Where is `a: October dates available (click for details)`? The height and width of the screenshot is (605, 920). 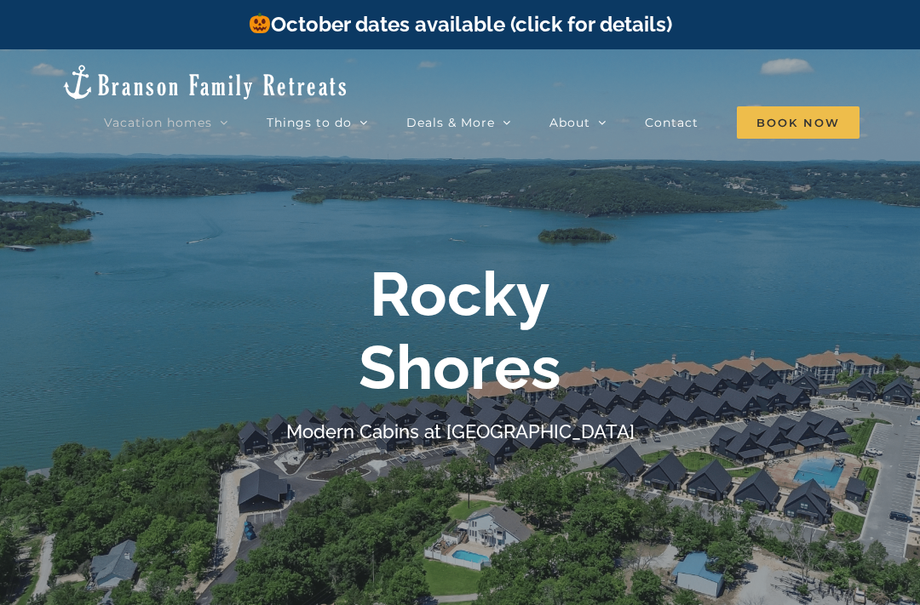
a: October dates available (click for details) is located at coordinates (460, 24).